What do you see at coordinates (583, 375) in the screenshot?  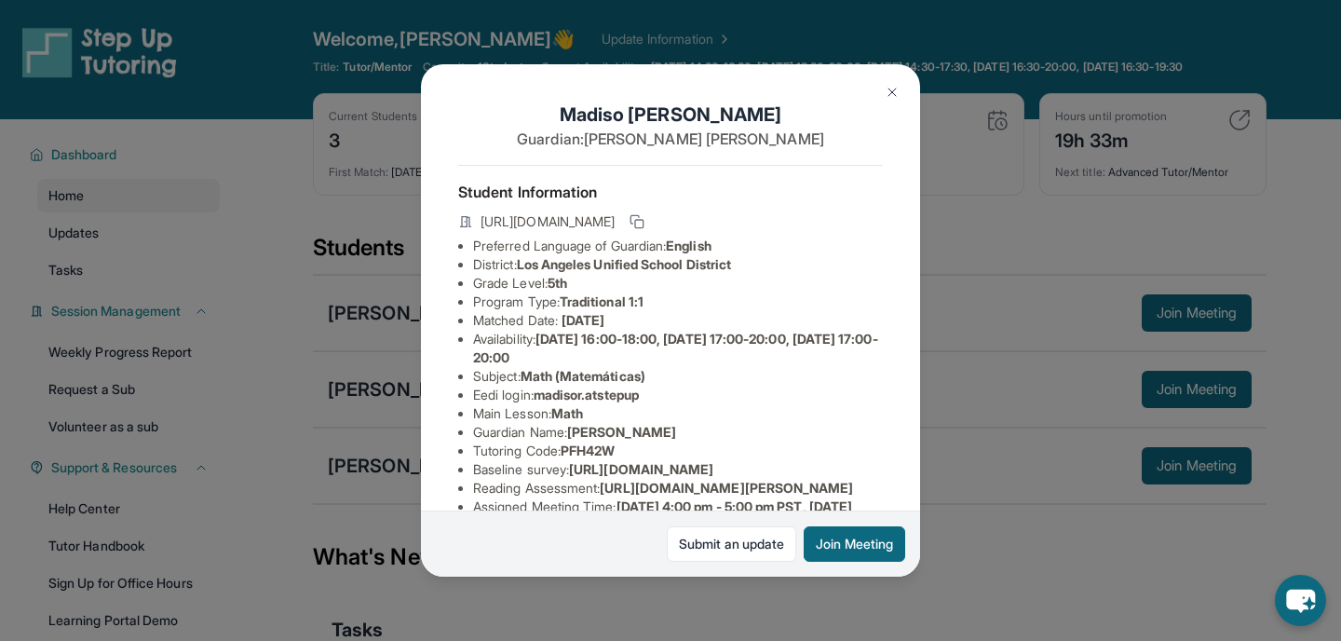 I see `span: Math (Matemáticas)` at bounding box center [583, 375].